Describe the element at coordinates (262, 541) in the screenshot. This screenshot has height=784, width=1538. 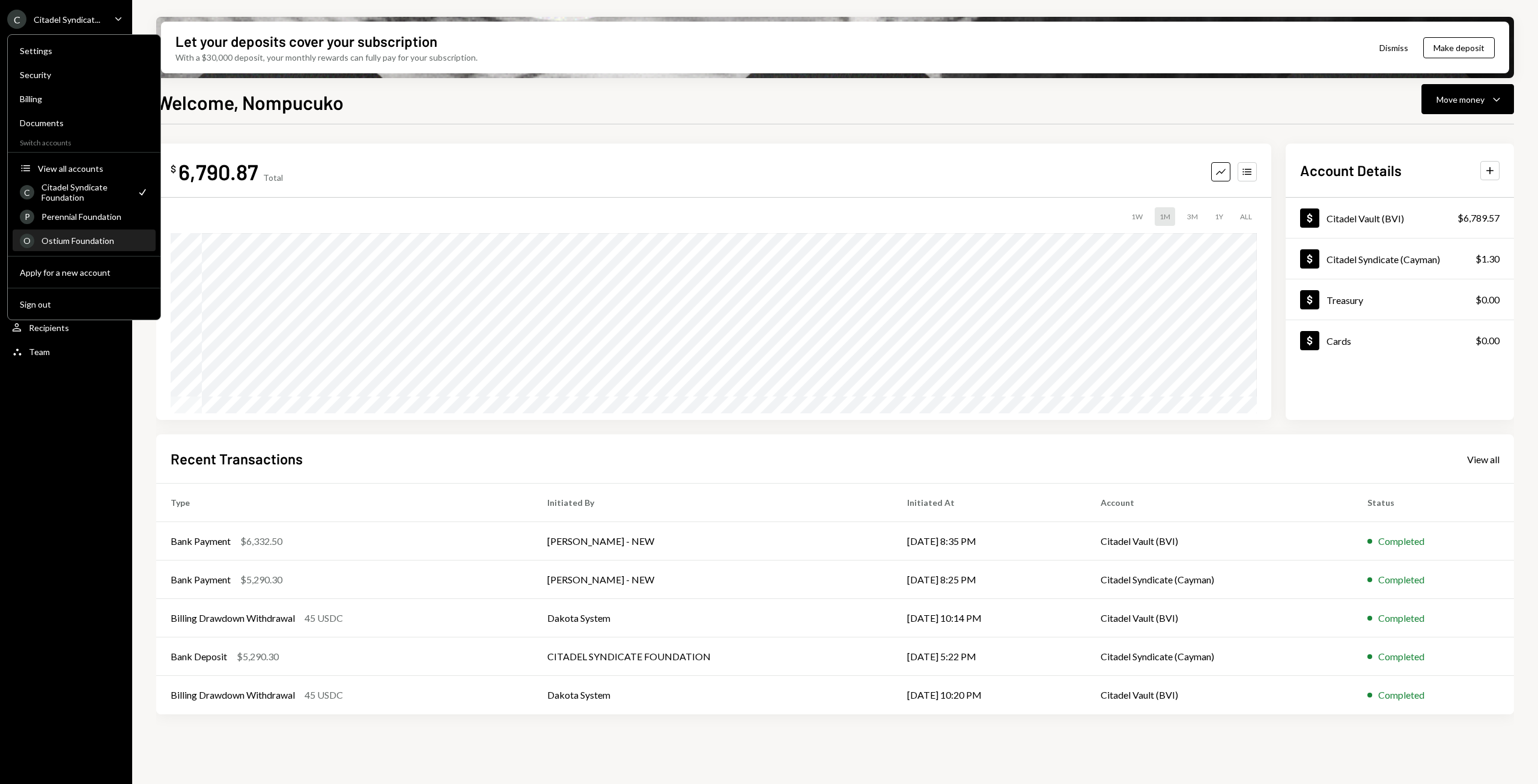
I see `div: $6,332.50` at that location.